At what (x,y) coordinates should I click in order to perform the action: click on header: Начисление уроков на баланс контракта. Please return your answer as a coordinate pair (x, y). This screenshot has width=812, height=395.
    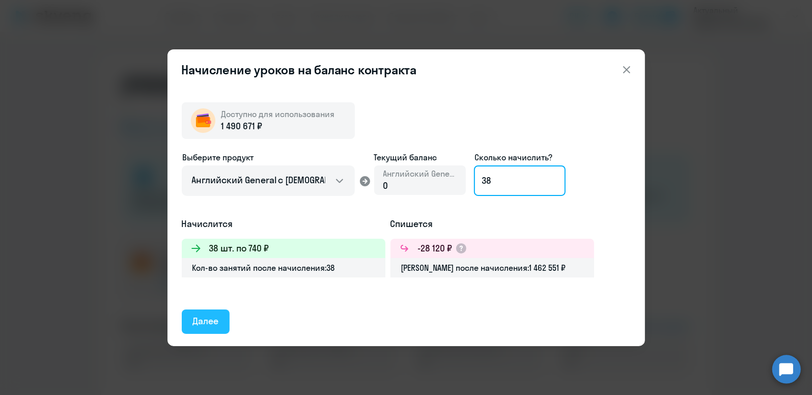
    Looking at the image, I should click on (406, 70).